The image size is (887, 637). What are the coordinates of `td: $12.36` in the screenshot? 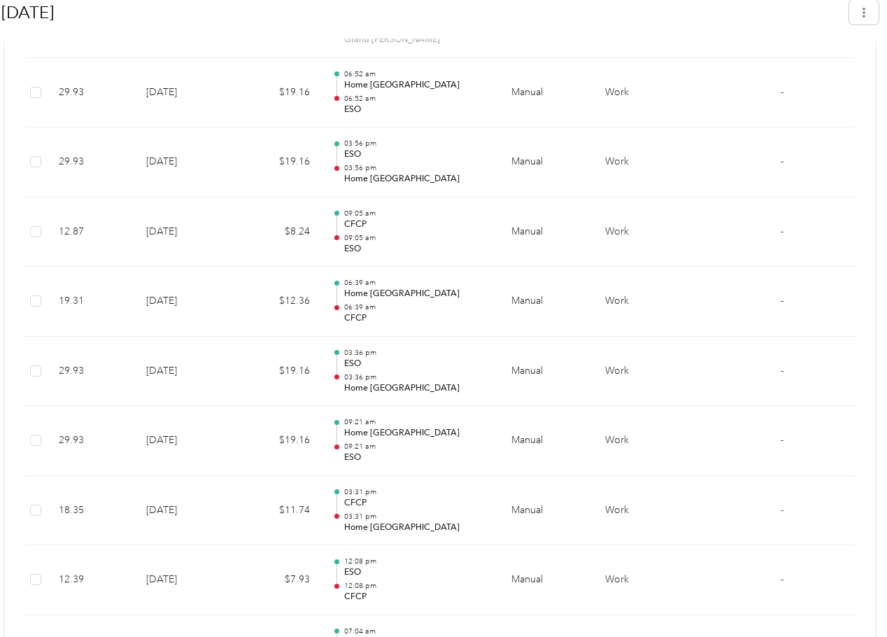 It's located at (278, 302).